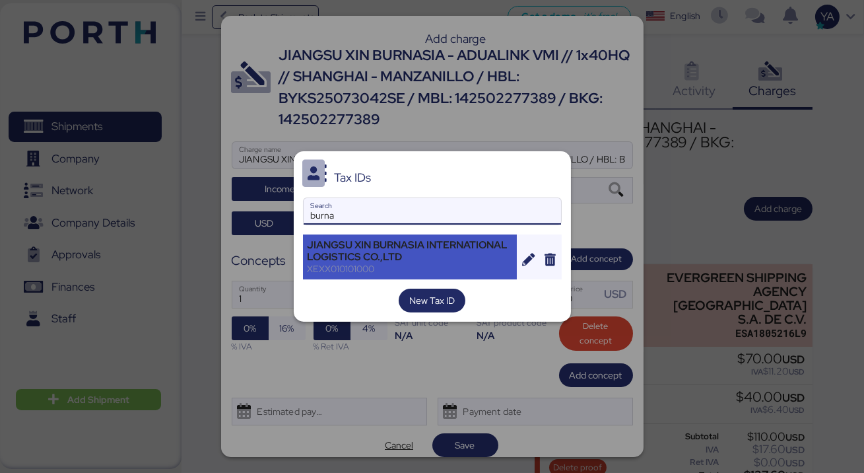 Image resolution: width=864 pixels, height=473 pixels. What do you see at coordinates (353, 178) in the screenshot?
I see `div: Tax IDs` at bounding box center [353, 178].